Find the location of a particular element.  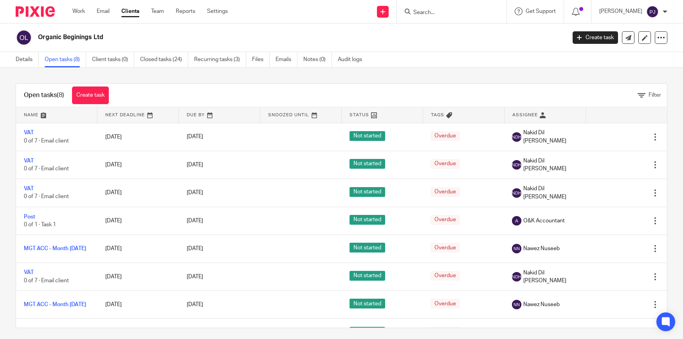

a: Post is located at coordinates (29, 217).